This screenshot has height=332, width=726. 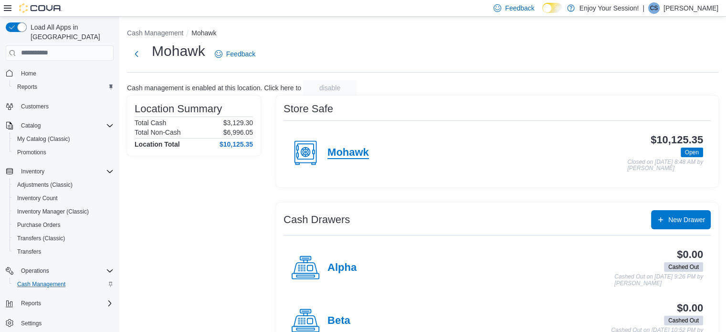 I want to click on h6: Total Non-Cash, so click(x=157, y=132).